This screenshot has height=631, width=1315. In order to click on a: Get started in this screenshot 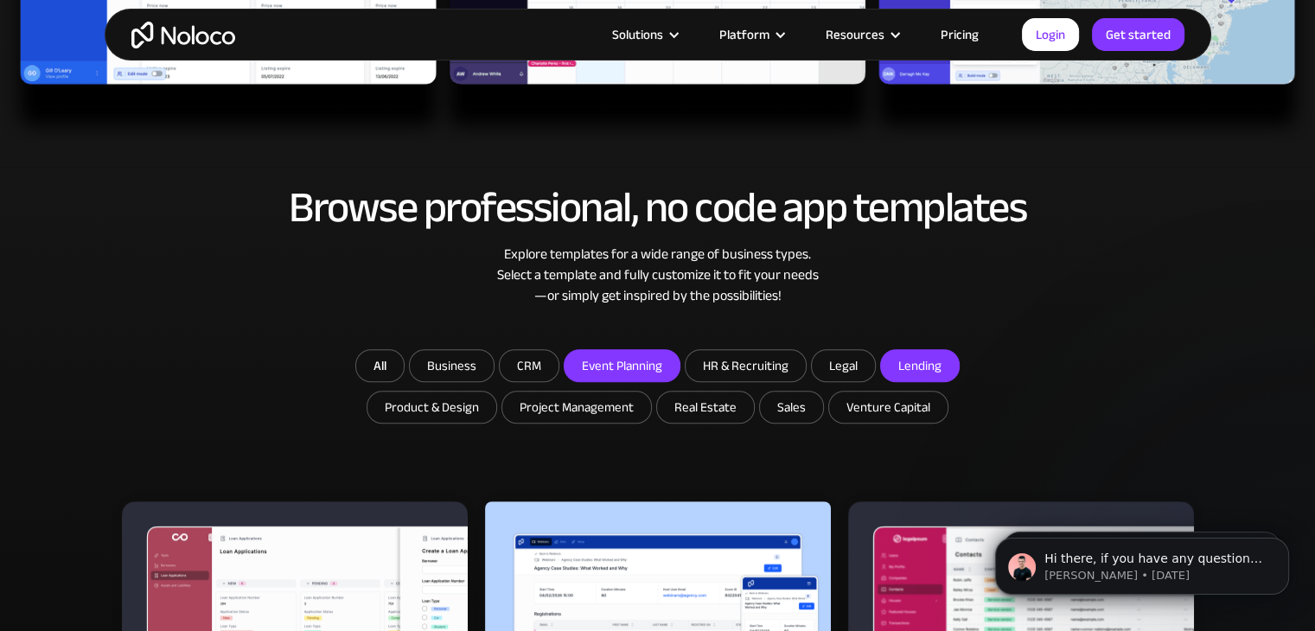, I will do `click(1137, 35)`.